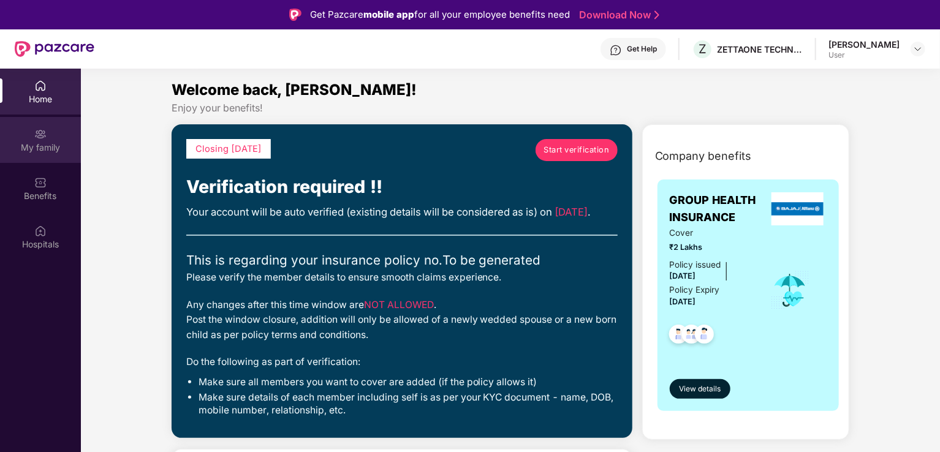 The width and height of the screenshot is (940, 452). I want to click on div: Please verify the member details to ensure smooth claims experience., so click(402, 278).